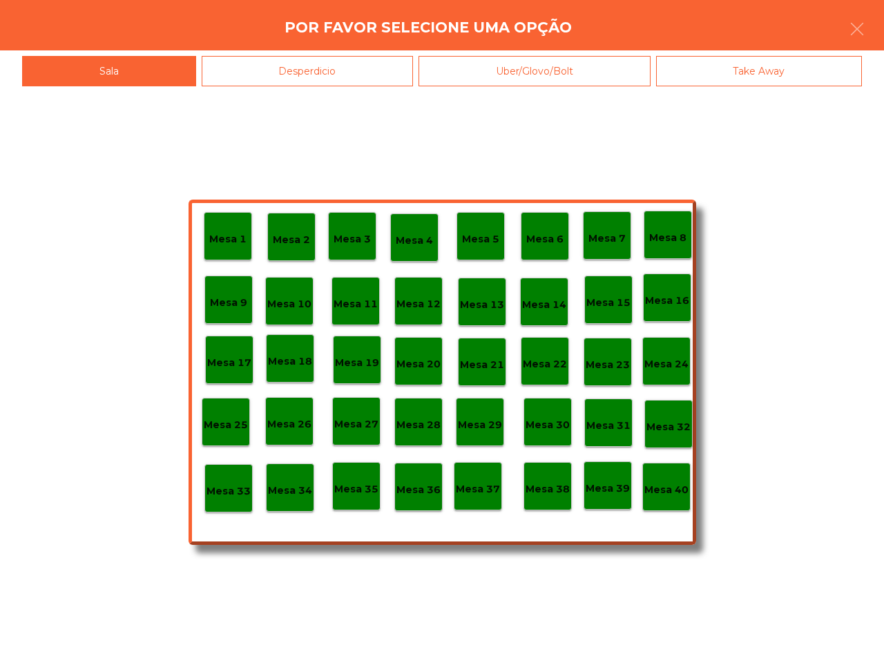 This screenshot has height=663, width=884. I want to click on p: Mesa 23, so click(607, 364).